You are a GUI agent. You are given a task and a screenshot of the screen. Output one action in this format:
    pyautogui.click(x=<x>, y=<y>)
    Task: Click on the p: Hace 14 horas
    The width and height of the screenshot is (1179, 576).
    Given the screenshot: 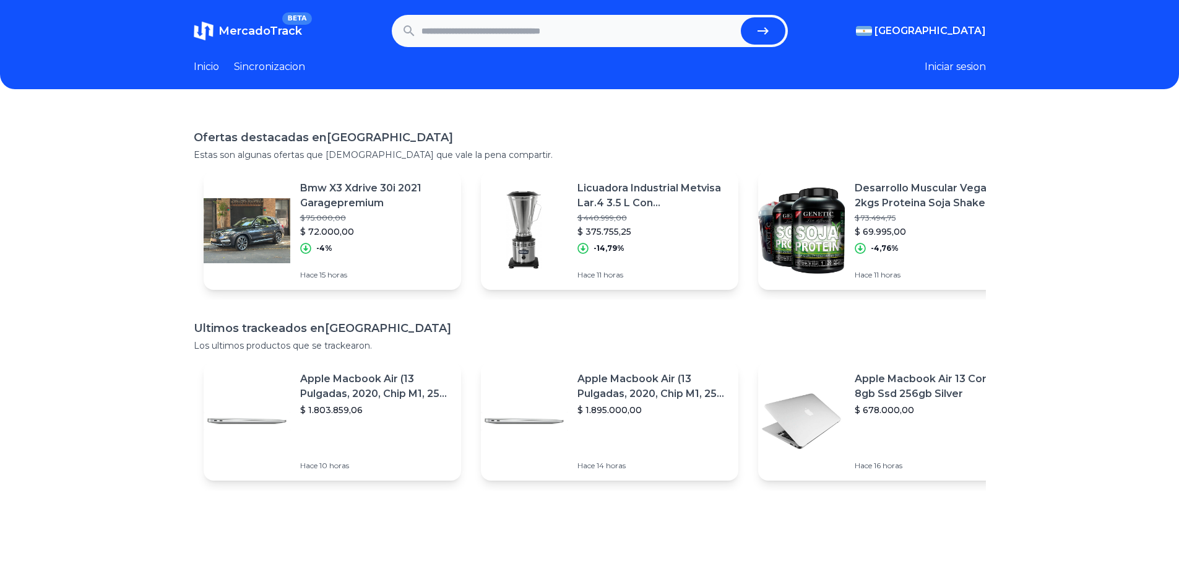 What is the action you would take?
    pyautogui.click(x=653, y=465)
    